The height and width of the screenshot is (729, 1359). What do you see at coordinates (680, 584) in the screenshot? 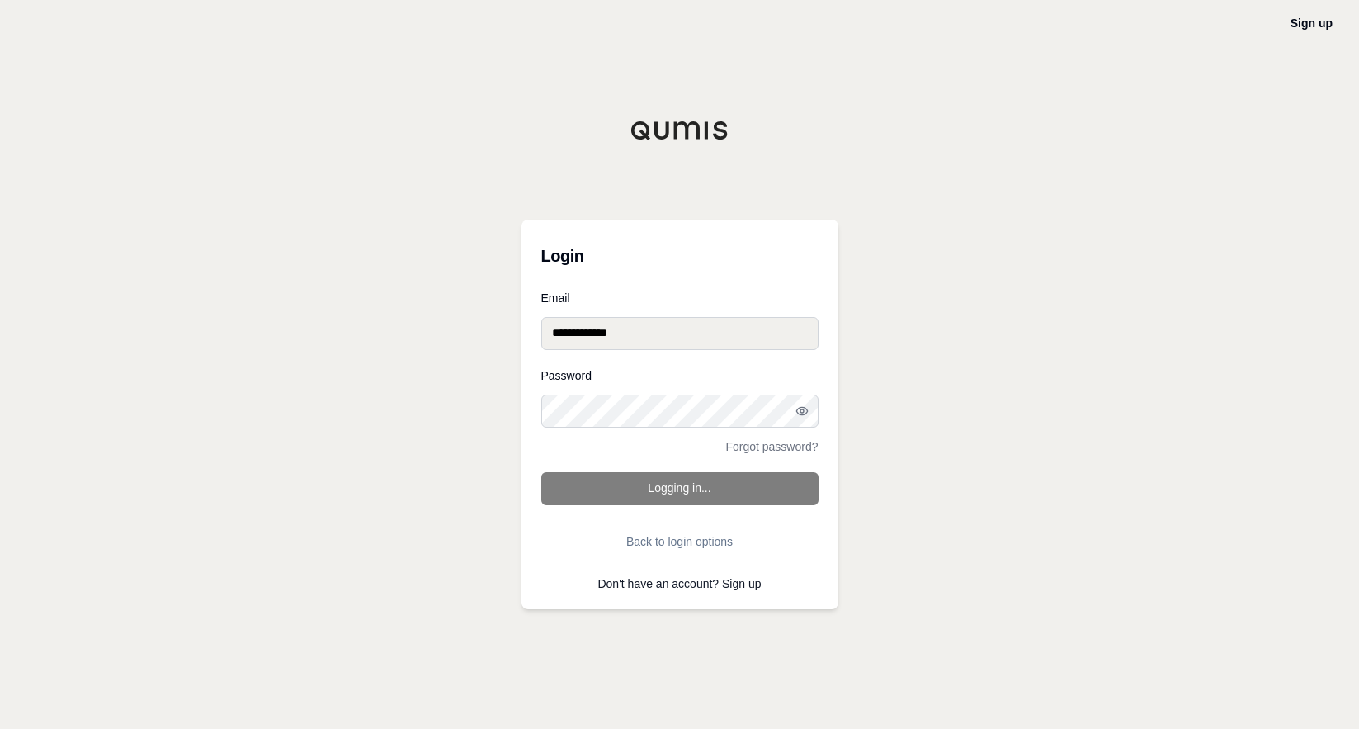
I see `p: Don't have an account?` at bounding box center [680, 584].